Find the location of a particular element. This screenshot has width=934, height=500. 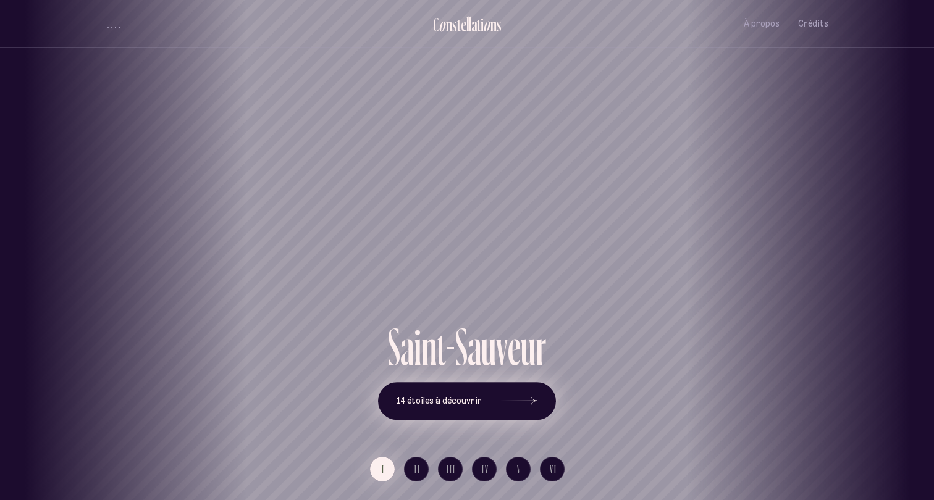

div: C is located at coordinates (435, 24).